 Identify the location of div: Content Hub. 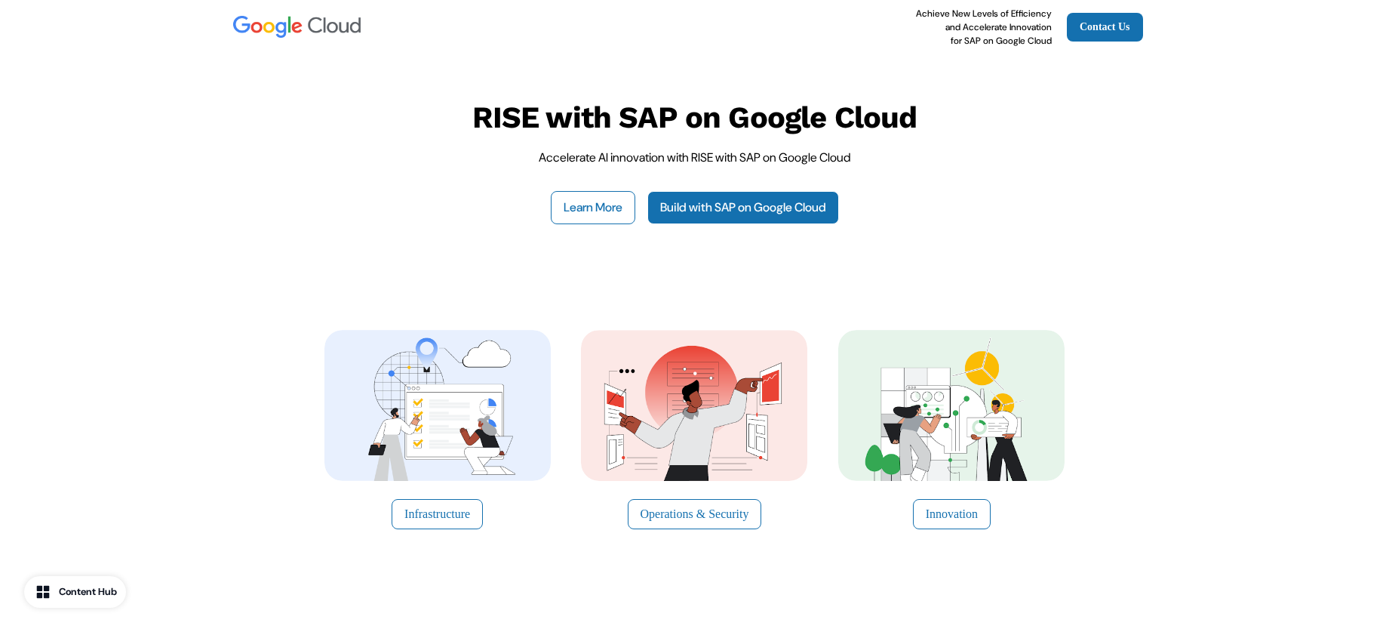
(88, 592).